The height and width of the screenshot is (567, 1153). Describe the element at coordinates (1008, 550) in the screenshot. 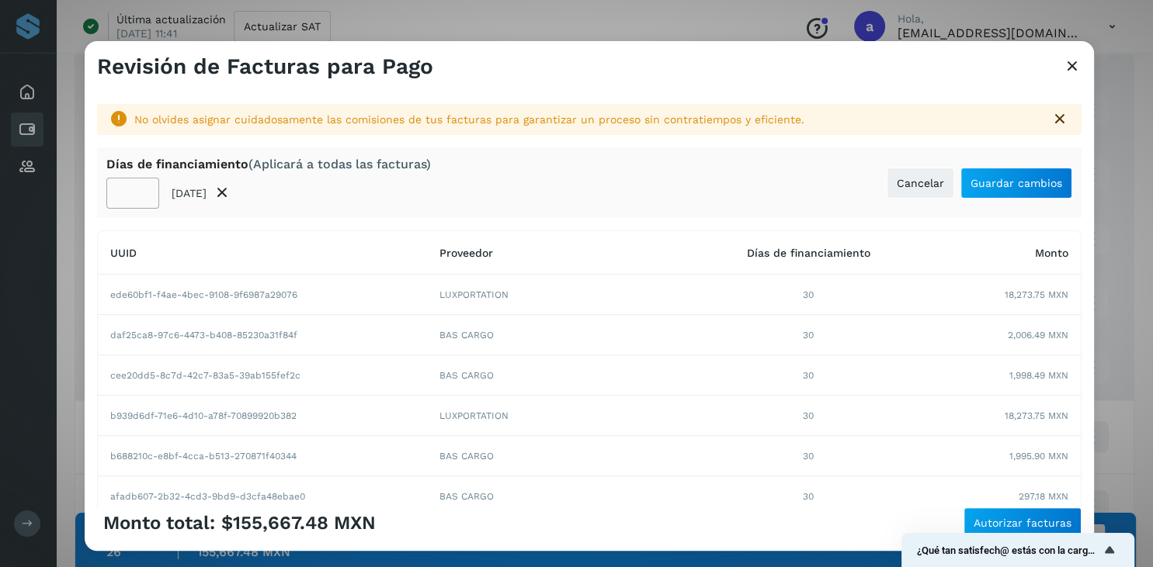

I see `span: ¿Qué tan satisfech@ estás con la carga de tus facturas?` at that location.